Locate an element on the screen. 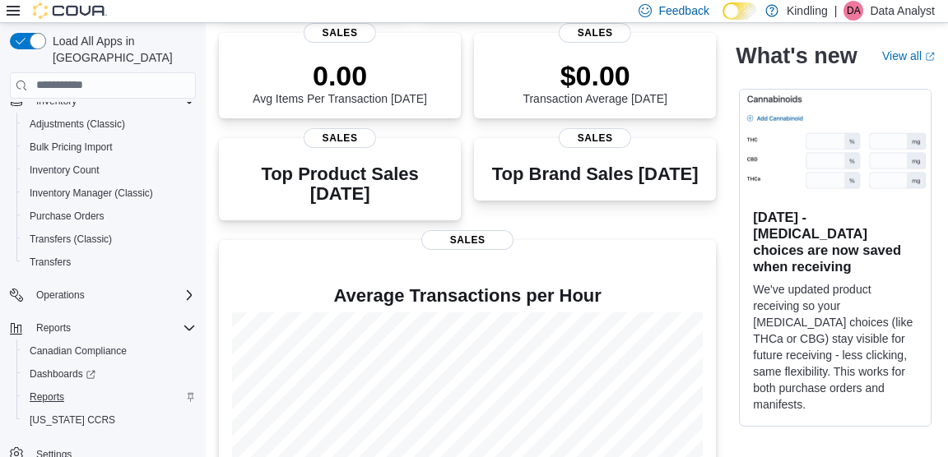  p: Kindling is located at coordinates (807, 11).